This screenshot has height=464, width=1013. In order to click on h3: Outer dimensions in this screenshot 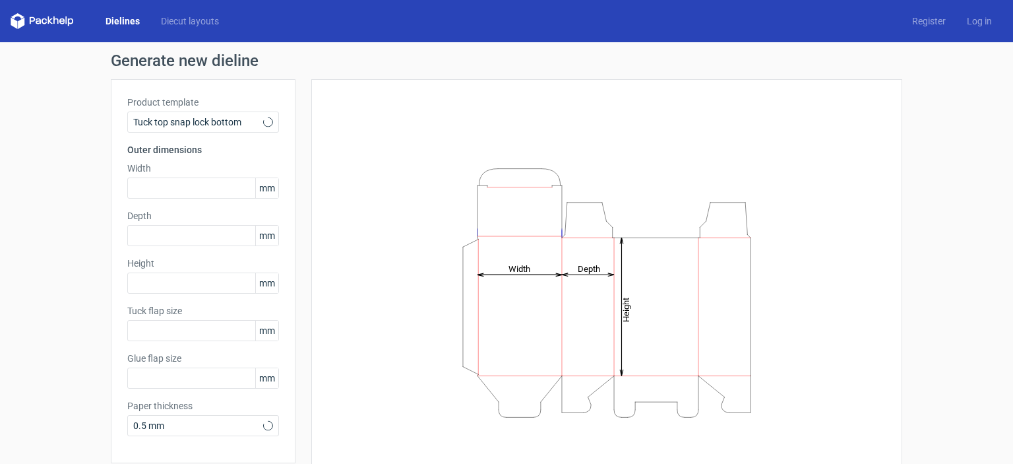, I will do `click(203, 150)`.